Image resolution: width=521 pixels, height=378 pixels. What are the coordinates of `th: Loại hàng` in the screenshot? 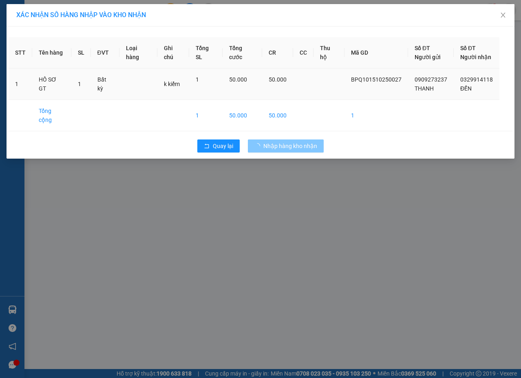 It's located at (138, 53).